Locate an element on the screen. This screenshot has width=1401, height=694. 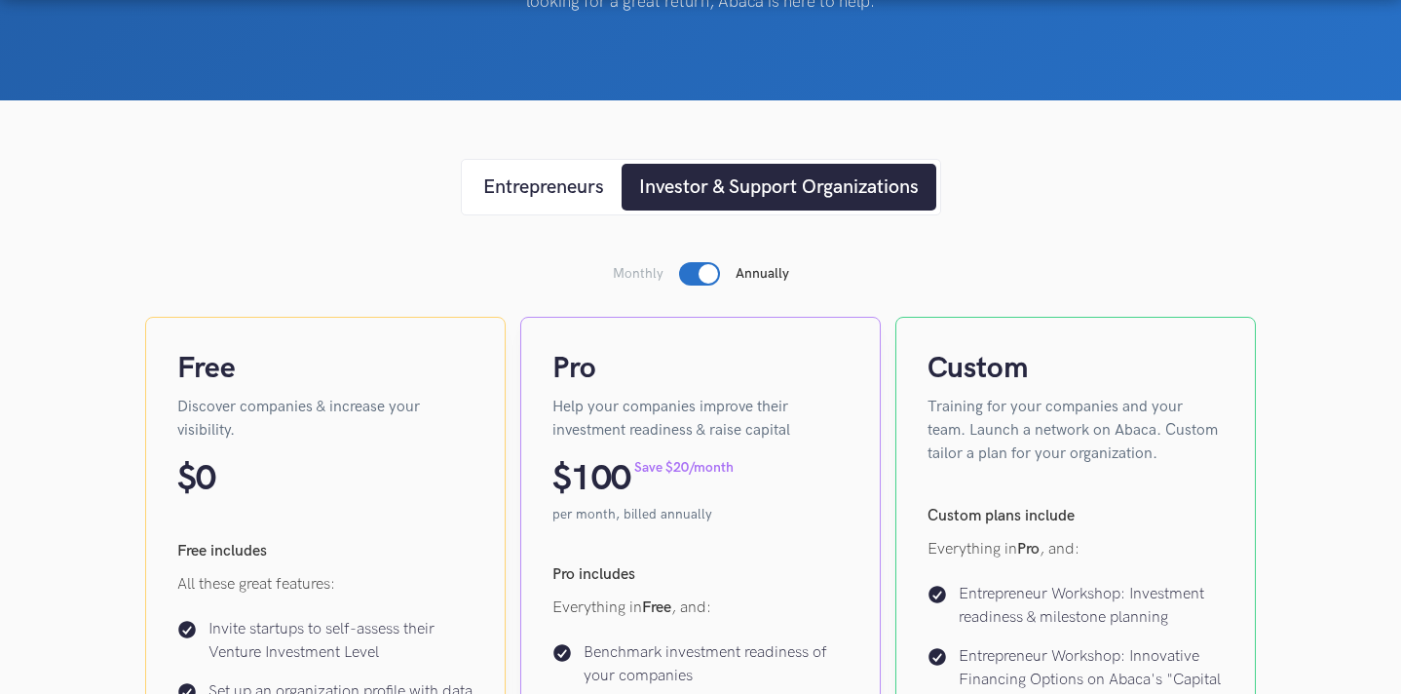
p: Help your companies improve their investment readiness & raise capital is located at coordinates (701, 419).